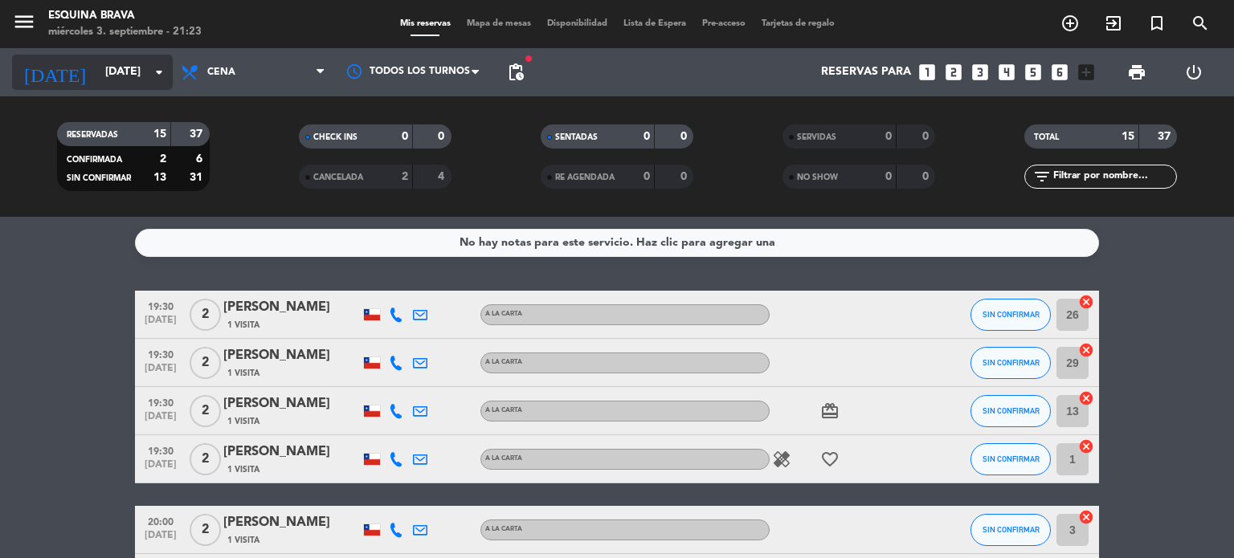  Describe the element at coordinates (830, 411) in the screenshot. I see `i: card_giftcard` at that location.